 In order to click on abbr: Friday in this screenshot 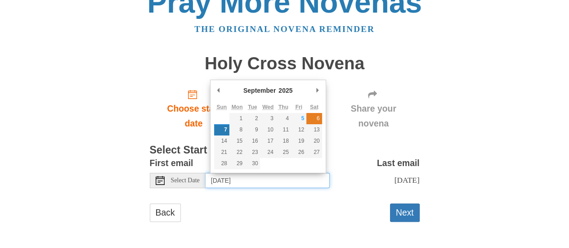, I will do `click(298, 107)`.